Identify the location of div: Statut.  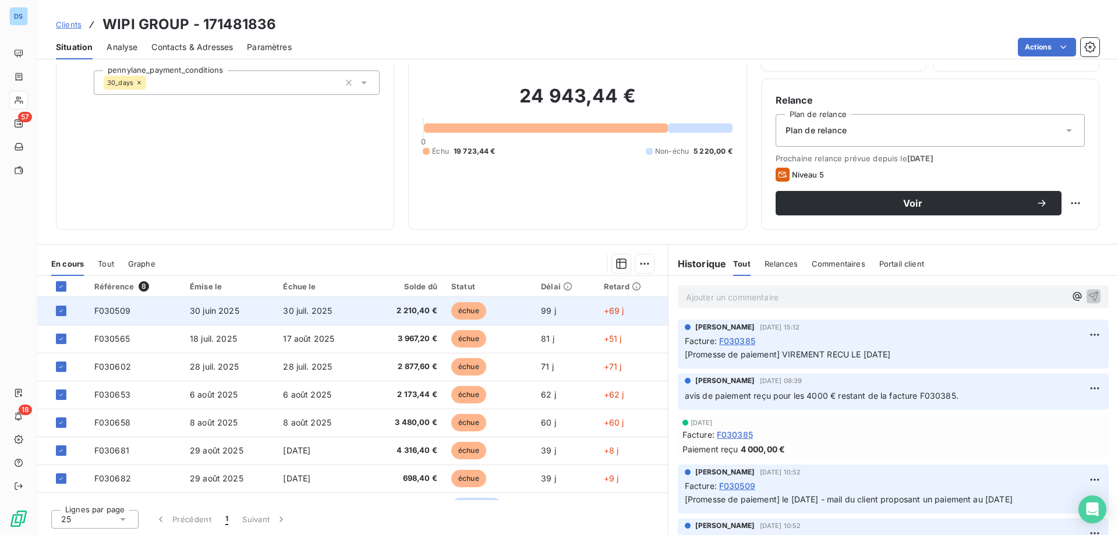
(489, 287).